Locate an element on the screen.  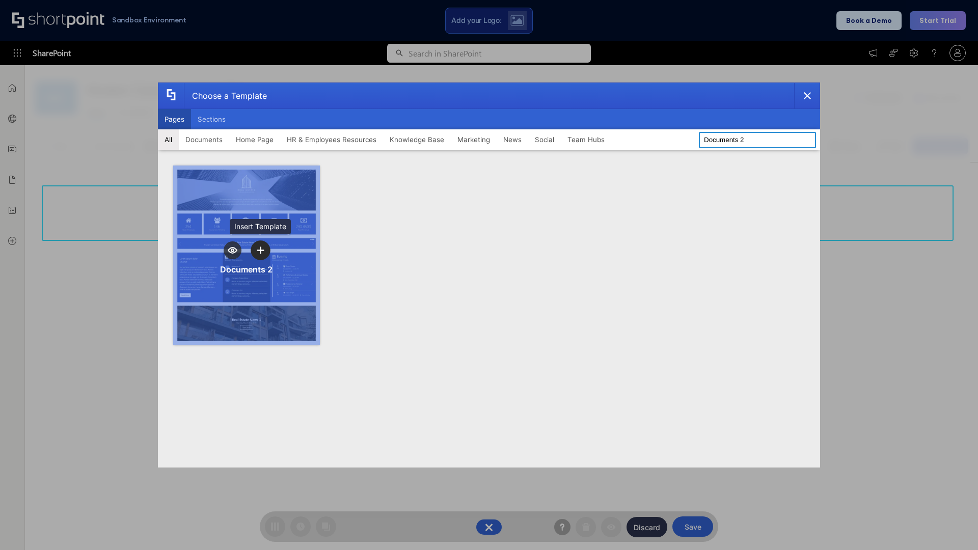
button: Sections is located at coordinates (211, 119).